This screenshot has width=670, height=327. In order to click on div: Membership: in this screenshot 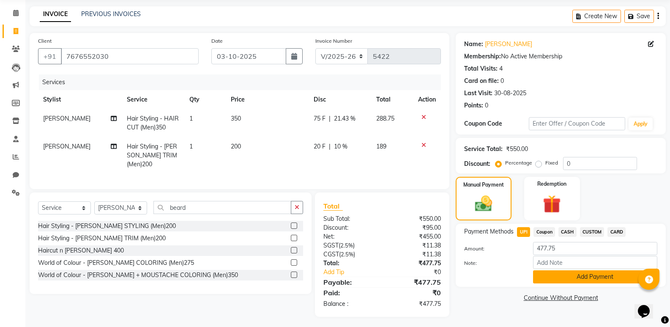, I will do `click(482, 56)`.